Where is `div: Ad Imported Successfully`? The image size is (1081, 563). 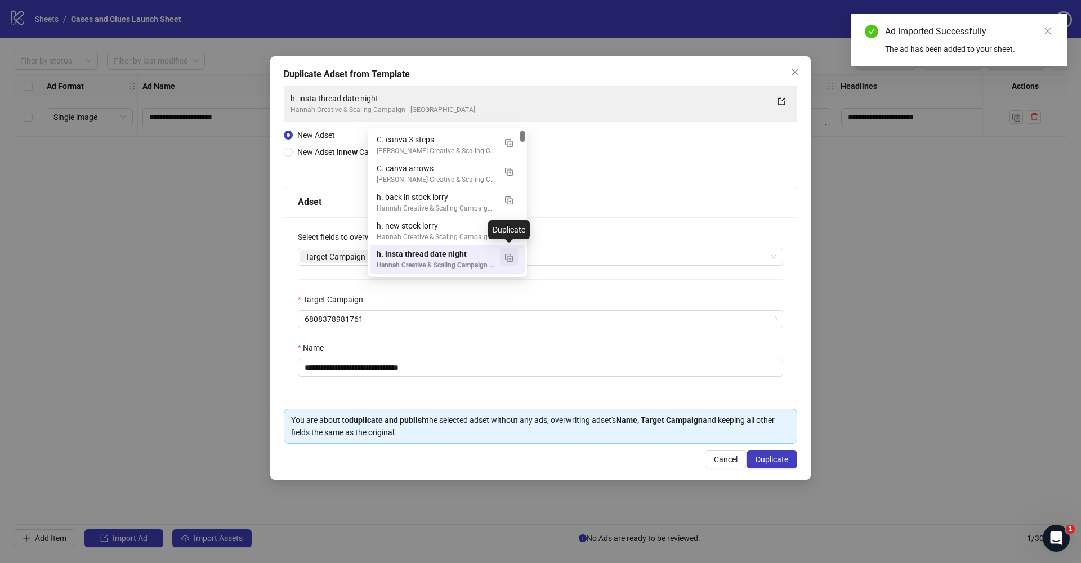 div: Ad Imported Successfully is located at coordinates (969, 32).